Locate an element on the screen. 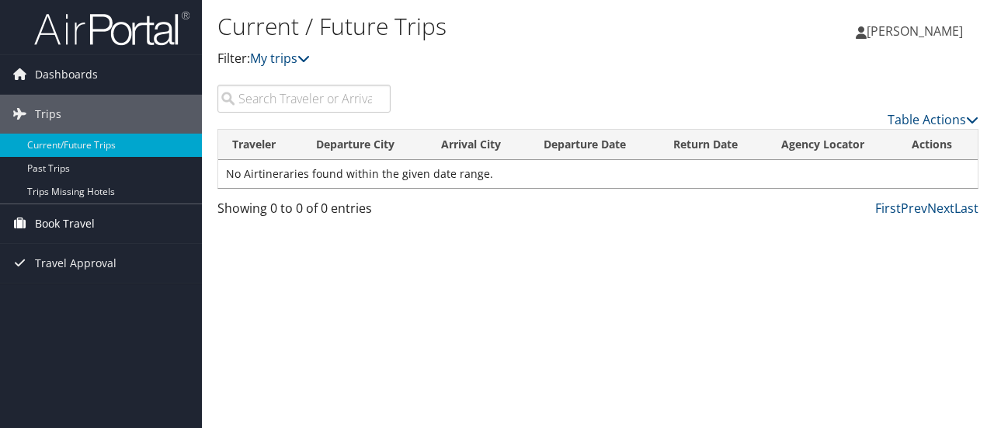  span: Travel Approval is located at coordinates (75, 263).